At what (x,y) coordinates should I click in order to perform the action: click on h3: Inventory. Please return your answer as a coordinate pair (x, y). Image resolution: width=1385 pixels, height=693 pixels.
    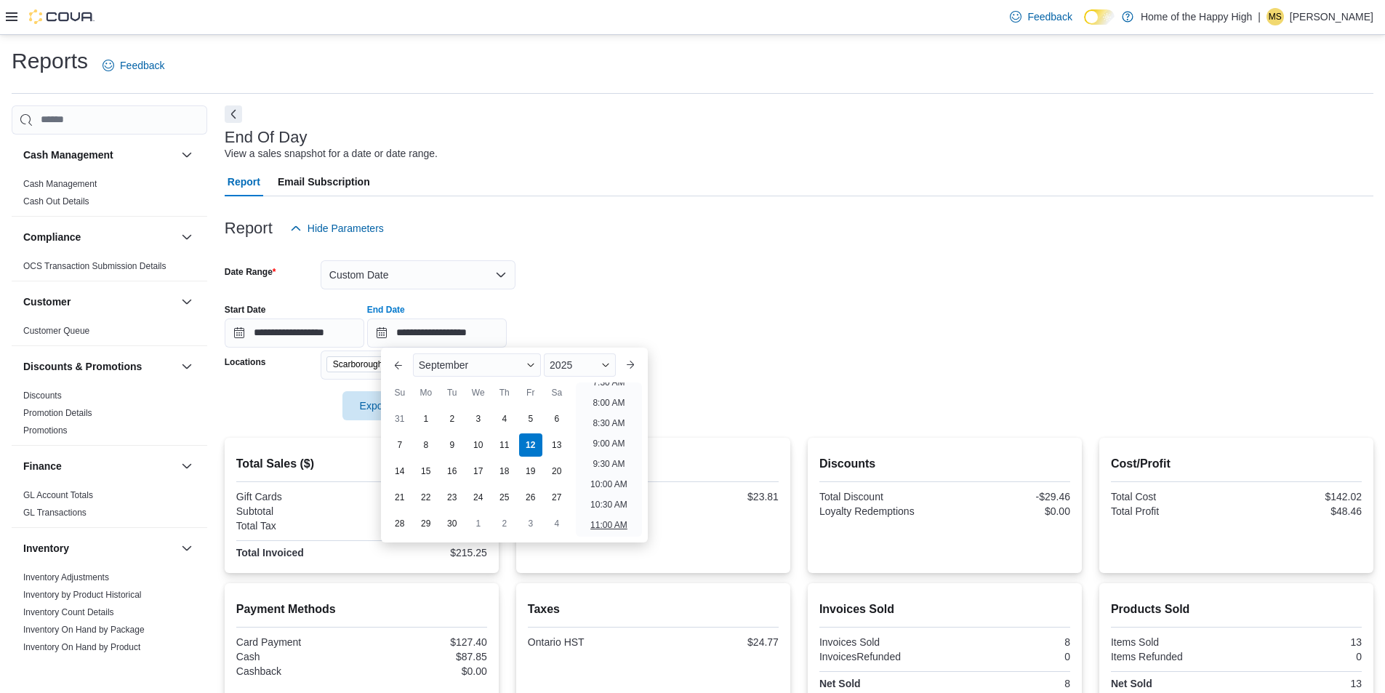
    Looking at the image, I should click on (46, 548).